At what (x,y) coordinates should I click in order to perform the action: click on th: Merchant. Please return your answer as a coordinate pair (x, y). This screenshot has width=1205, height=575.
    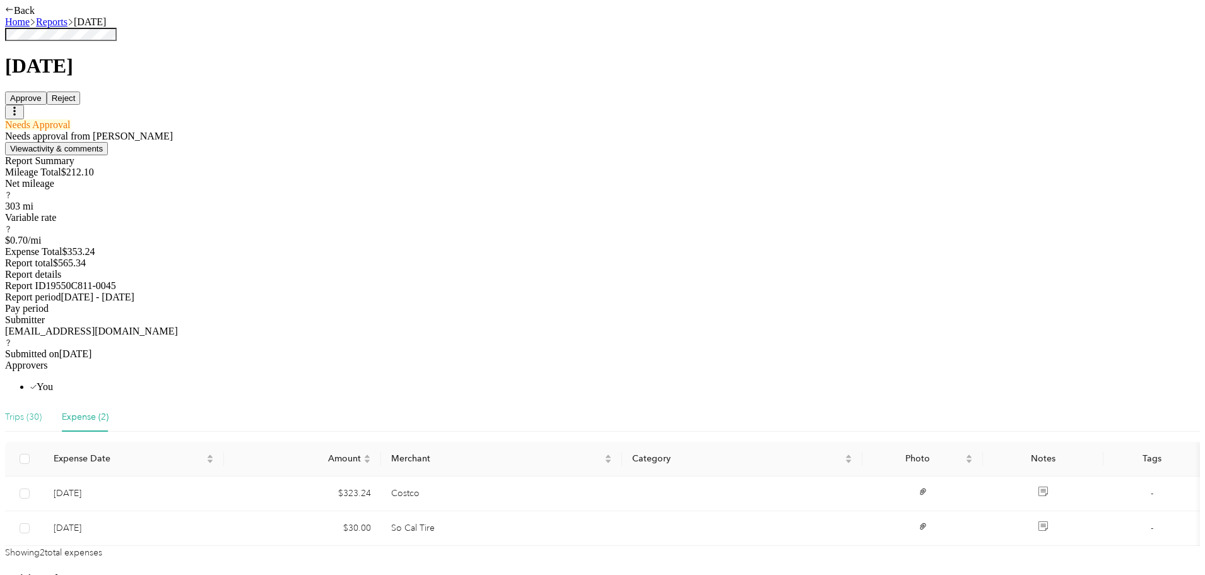
    Looking at the image, I should click on (501, 459).